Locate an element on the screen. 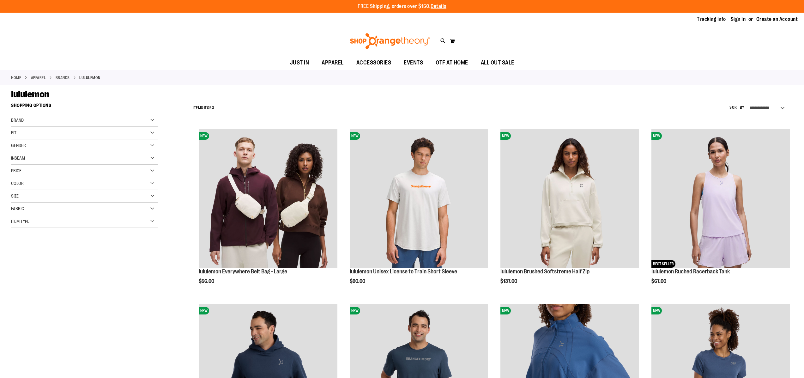 This screenshot has width=804, height=378. a: lululemon Unisex License to Train Short SleeveNEW is located at coordinates (419, 198).